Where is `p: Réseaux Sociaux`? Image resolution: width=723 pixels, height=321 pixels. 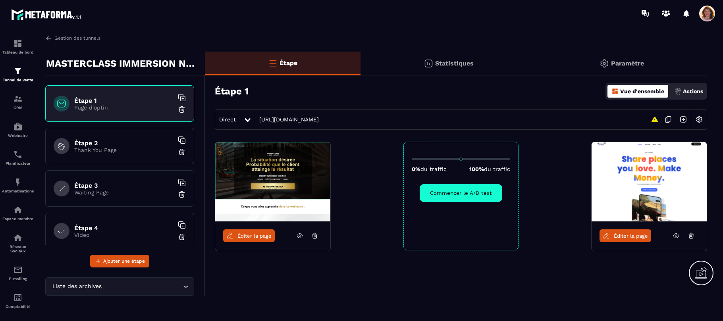
p: Réseaux Sociaux is located at coordinates (18, 249).